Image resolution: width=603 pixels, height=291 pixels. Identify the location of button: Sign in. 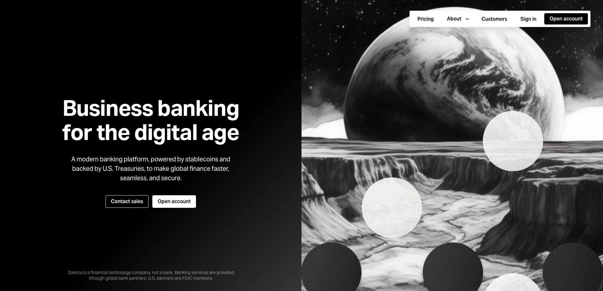
(529, 19).